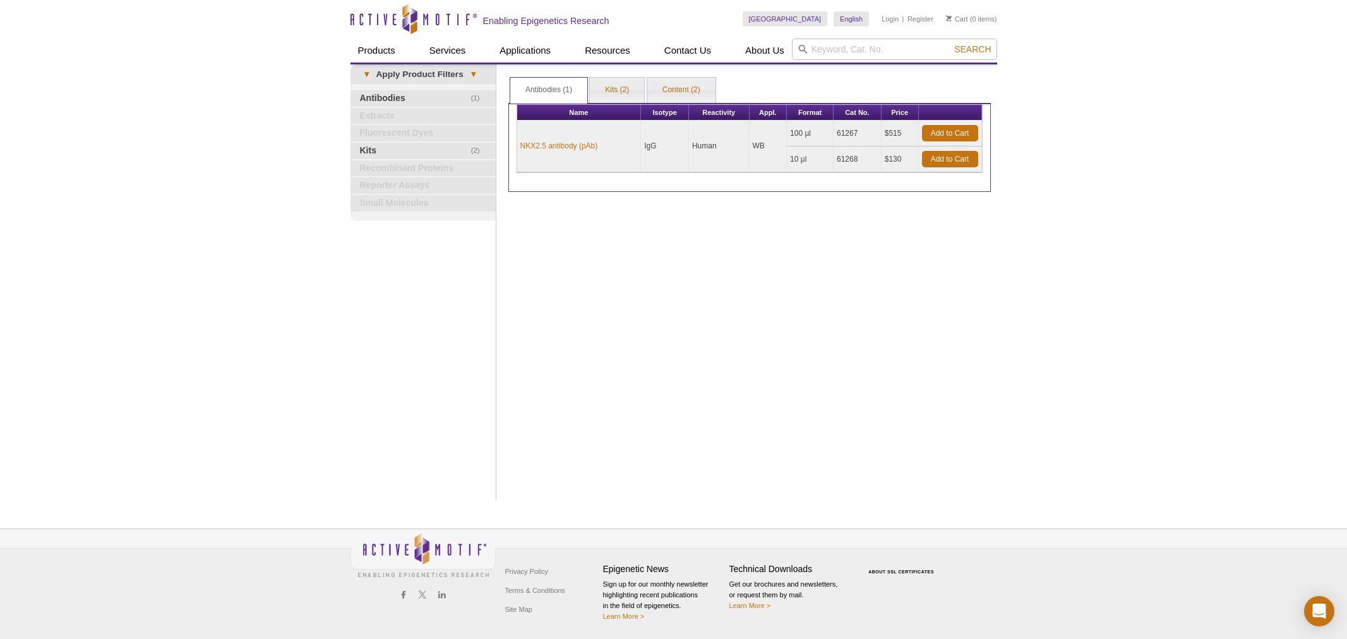  I want to click on th: Isotype, so click(665, 112).